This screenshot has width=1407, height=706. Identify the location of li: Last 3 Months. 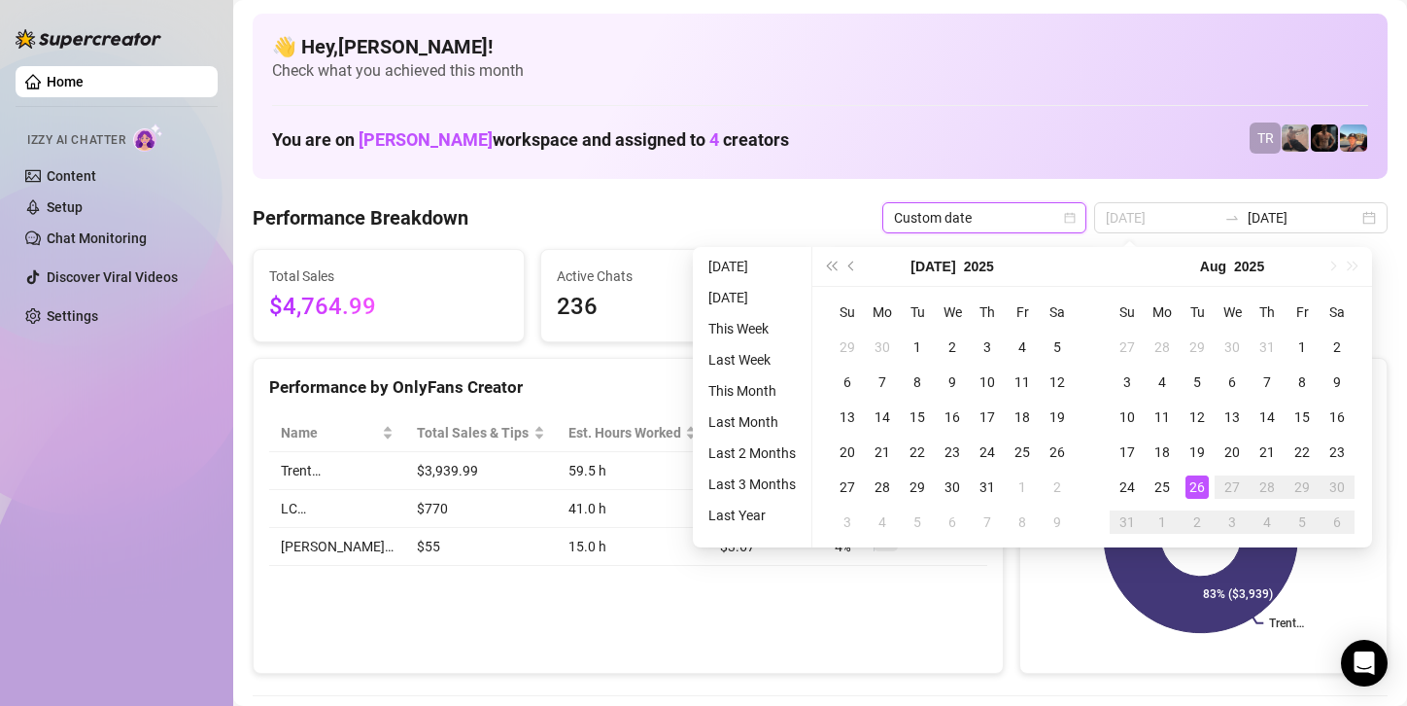
(752, 484).